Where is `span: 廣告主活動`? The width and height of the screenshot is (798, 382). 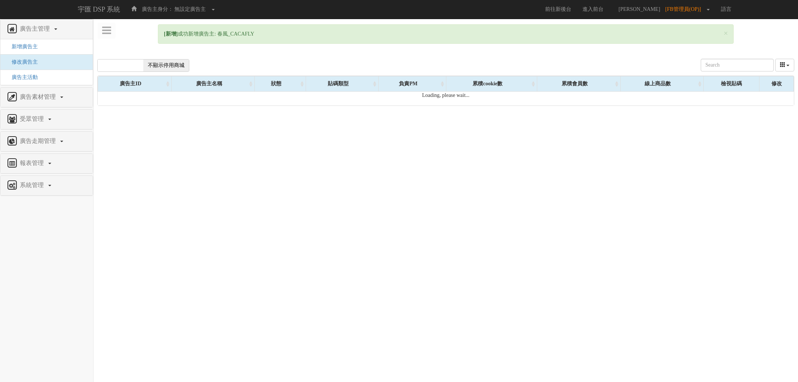
span: 廣告主活動 is located at coordinates (22, 77).